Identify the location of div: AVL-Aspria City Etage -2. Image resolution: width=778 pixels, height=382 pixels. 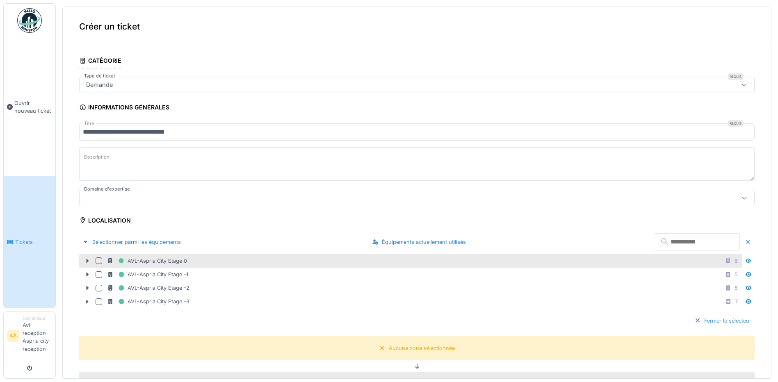
(148, 288).